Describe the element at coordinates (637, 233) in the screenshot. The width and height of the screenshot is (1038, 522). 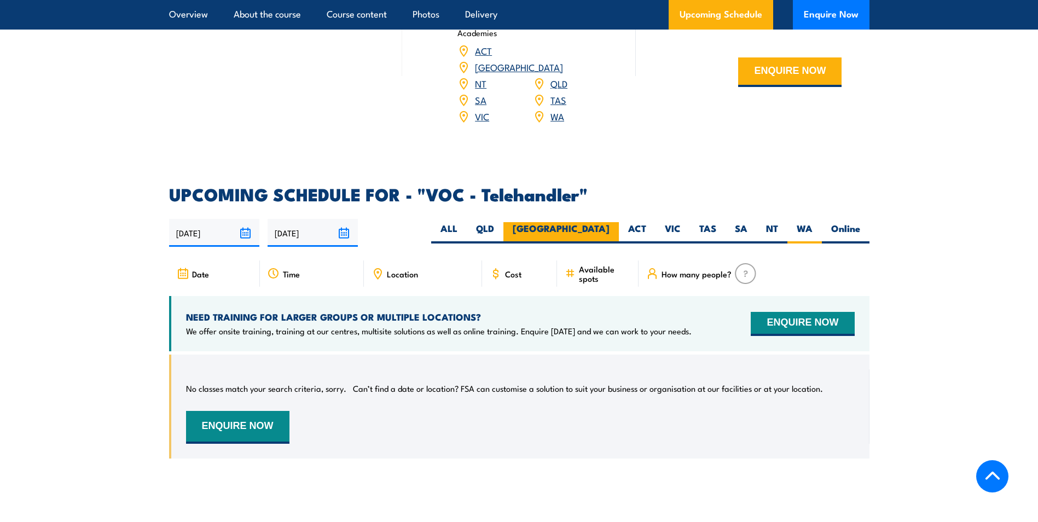
I see `label: ACT` at that location.